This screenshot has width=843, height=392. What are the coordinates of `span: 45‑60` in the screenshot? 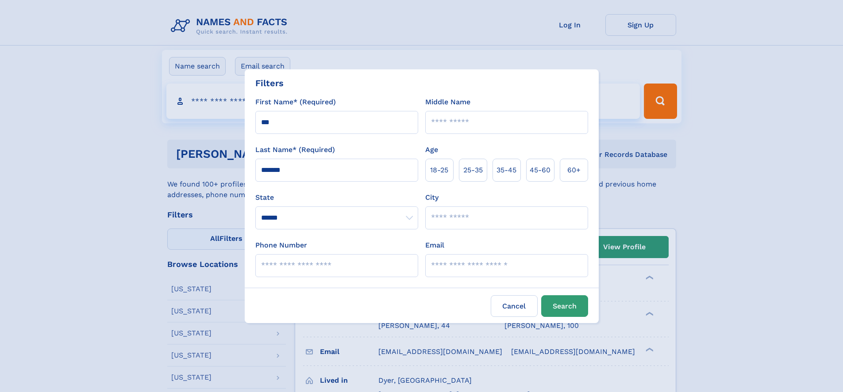 It's located at (540, 170).